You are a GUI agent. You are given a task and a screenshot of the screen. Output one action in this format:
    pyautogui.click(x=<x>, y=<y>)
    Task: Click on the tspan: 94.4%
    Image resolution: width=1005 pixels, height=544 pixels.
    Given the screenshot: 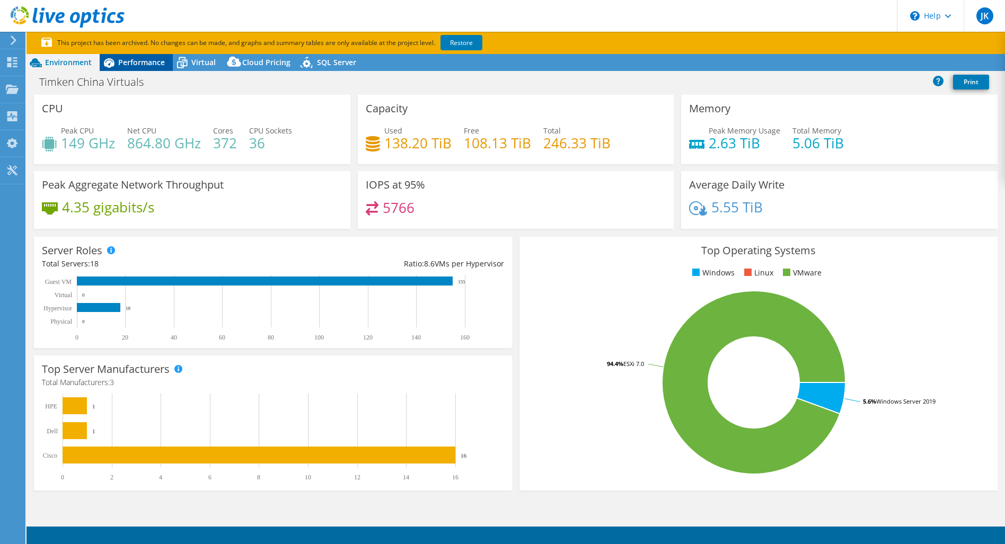 What is the action you would take?
    pyautogui.click(x=615, y=364)
    